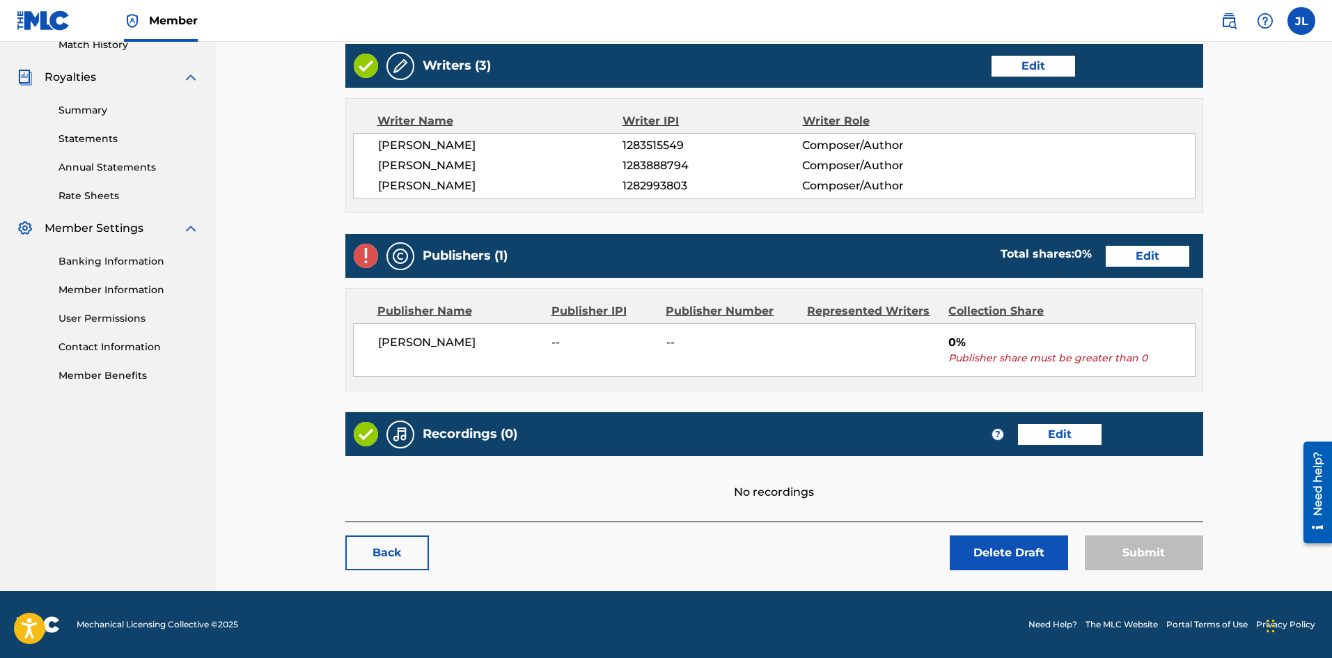 Image resolution: width=1332 pixels, height=658 pixels. What do you see at coordinates (24, 47) in the screenshot?
I see `div: Need help?` at bounding box center [24, 47].